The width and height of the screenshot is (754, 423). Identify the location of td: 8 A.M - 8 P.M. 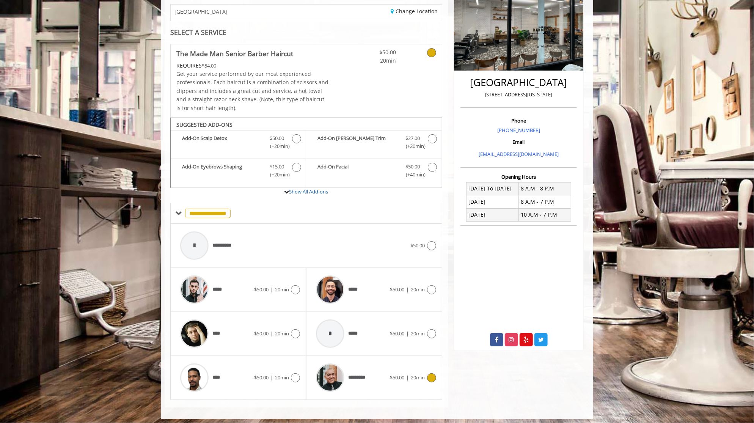
(545, 188).